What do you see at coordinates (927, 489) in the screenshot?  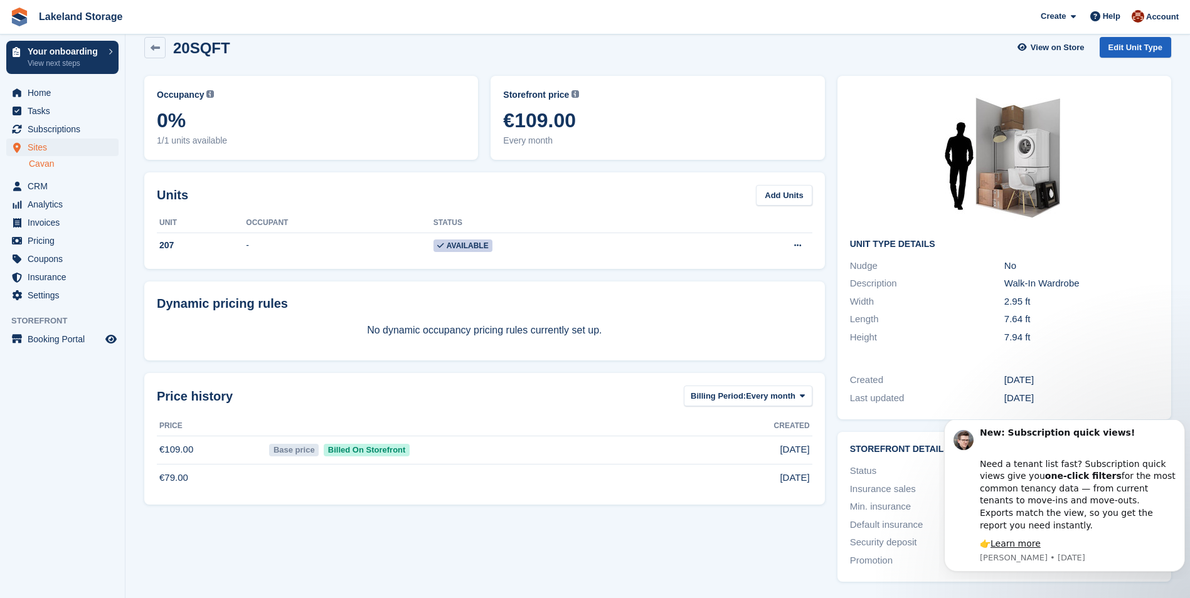 I see `div: Insurance sales` at bounding box center [927, 489].